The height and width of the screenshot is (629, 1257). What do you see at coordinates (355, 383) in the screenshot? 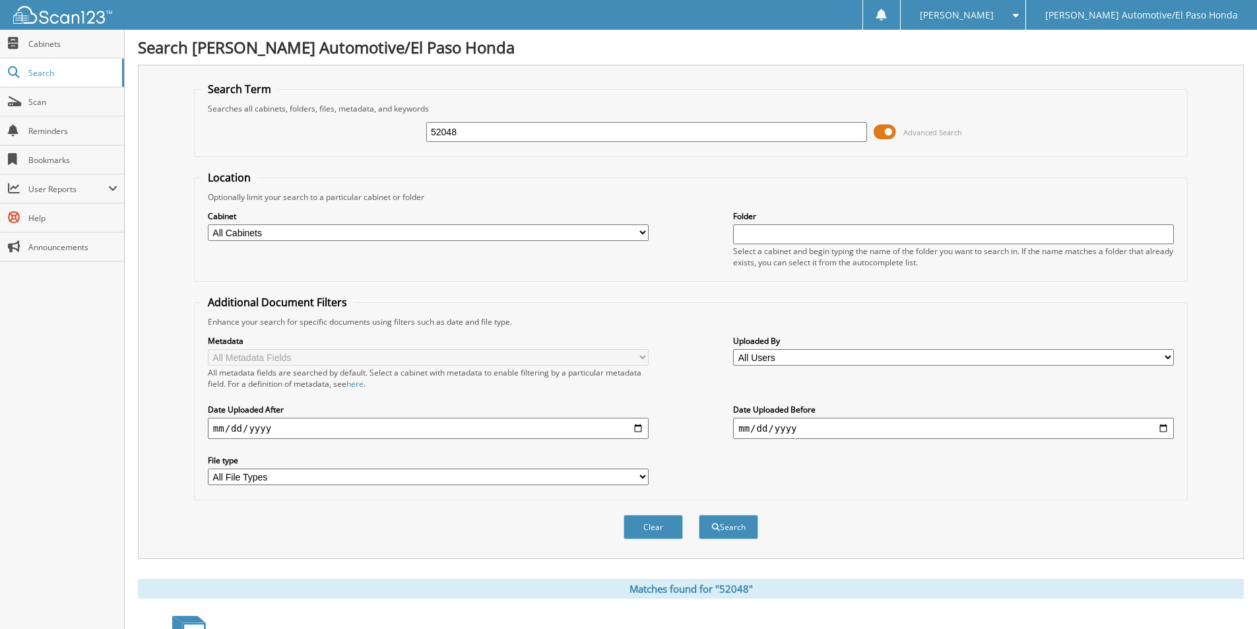
I see `a: here` at bounding box center [355, 383].